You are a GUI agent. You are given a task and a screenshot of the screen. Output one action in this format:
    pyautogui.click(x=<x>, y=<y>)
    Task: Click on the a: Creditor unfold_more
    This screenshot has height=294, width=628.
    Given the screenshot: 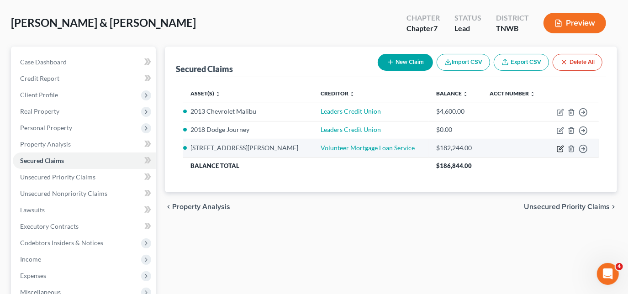 What is the action you would take?
    pyautogui.click(x=337, y=93)
    